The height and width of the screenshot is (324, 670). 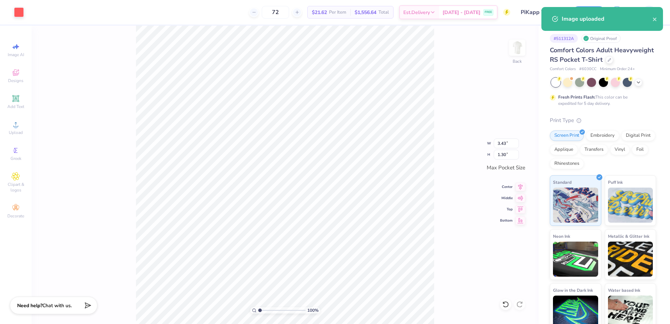 What do you see at coordinates (567, 136) in the screenshot?
I see `div: Screen Print` at bounding box center [567, 136].